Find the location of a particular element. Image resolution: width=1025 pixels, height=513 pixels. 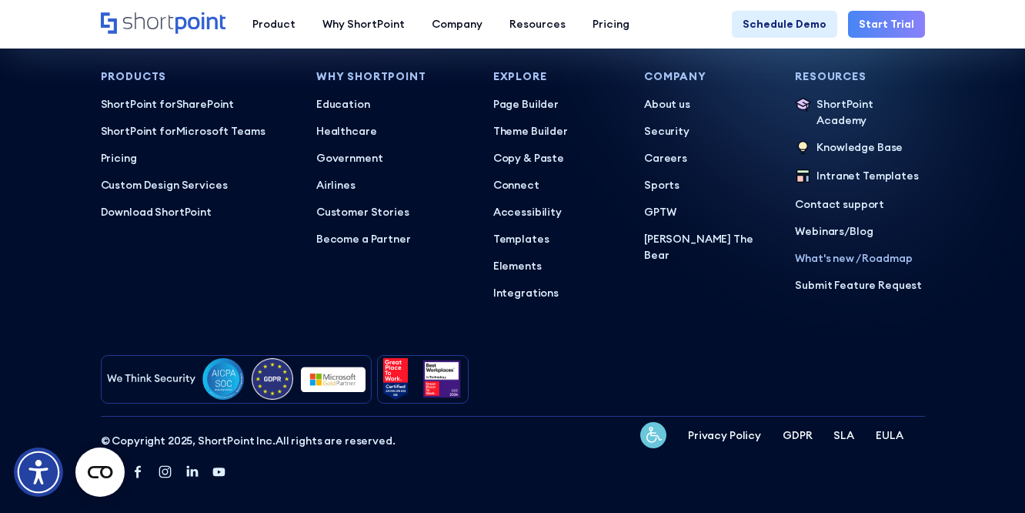

a: Careers is located at coordinates (709, 158).